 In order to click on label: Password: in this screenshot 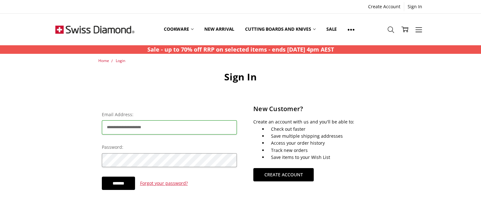, I will do `click(170, 147)`.